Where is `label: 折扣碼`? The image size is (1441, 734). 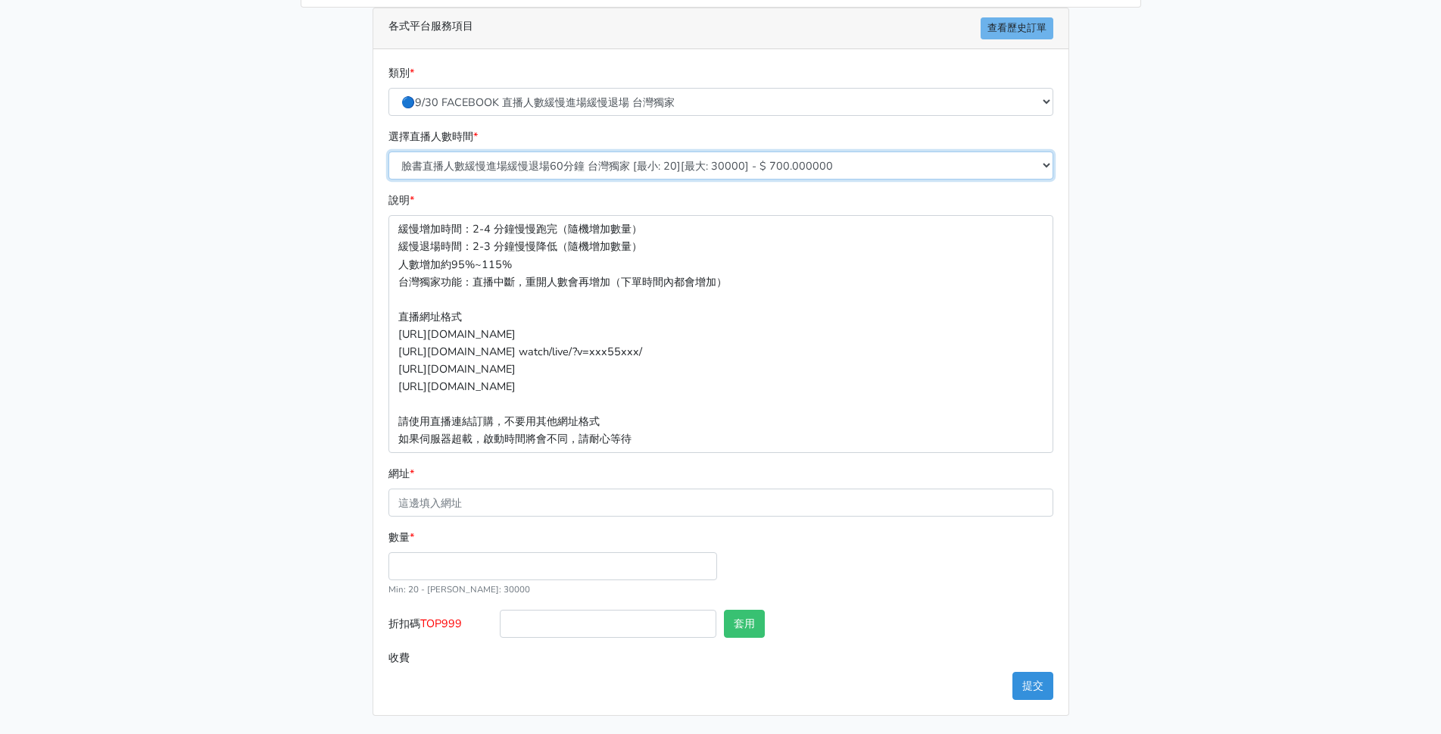
label: 折扣碼 is located at coordinates (441, 626).